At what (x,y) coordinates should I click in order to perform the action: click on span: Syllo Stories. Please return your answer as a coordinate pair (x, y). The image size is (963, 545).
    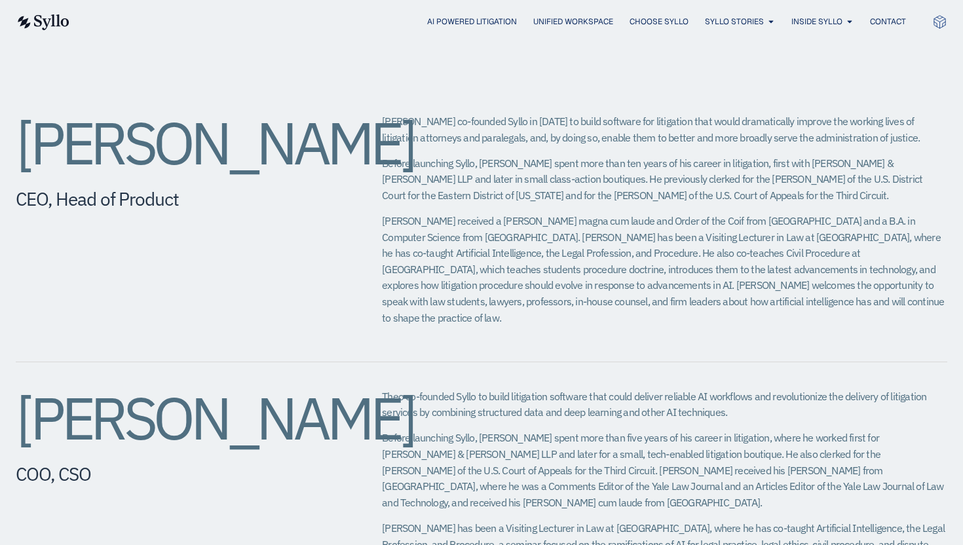
    Looking at the image, I should click on (735, 22).